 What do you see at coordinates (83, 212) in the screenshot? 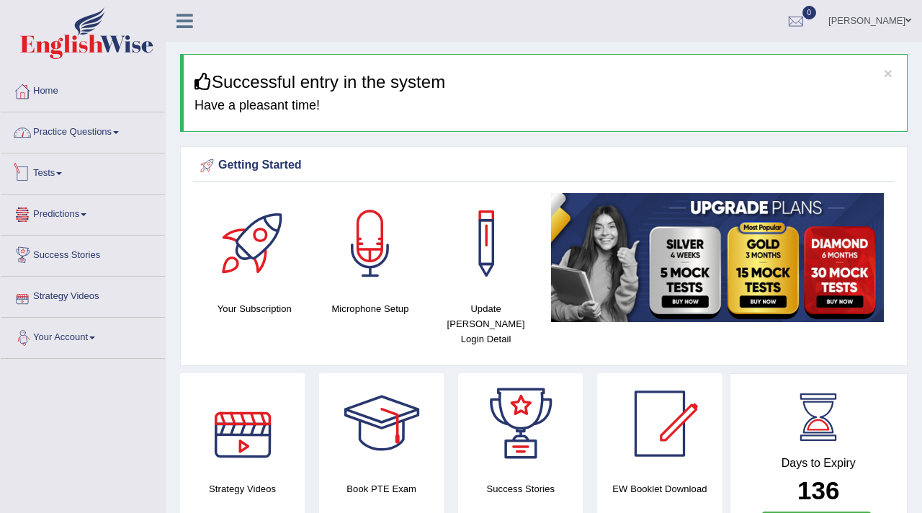
I see `a: Predictions` at bounding box center [83, 212].